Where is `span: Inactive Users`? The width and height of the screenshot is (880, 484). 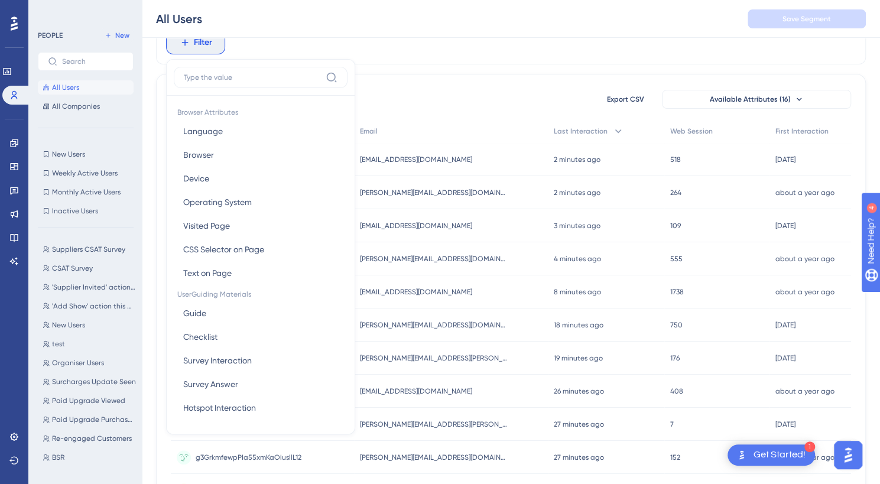 span: Inactive Users is located at coordinates (75, 211).